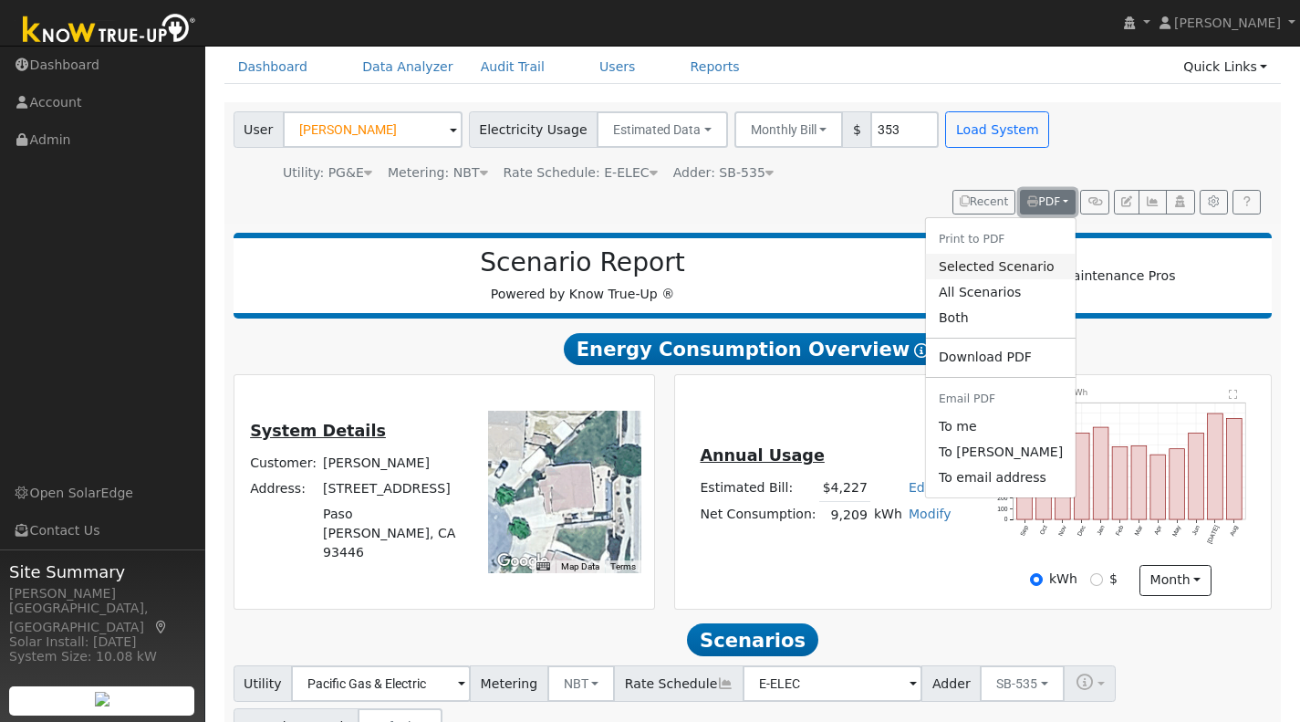  I want to click on span: Electricity Usage, so click(533, 130).